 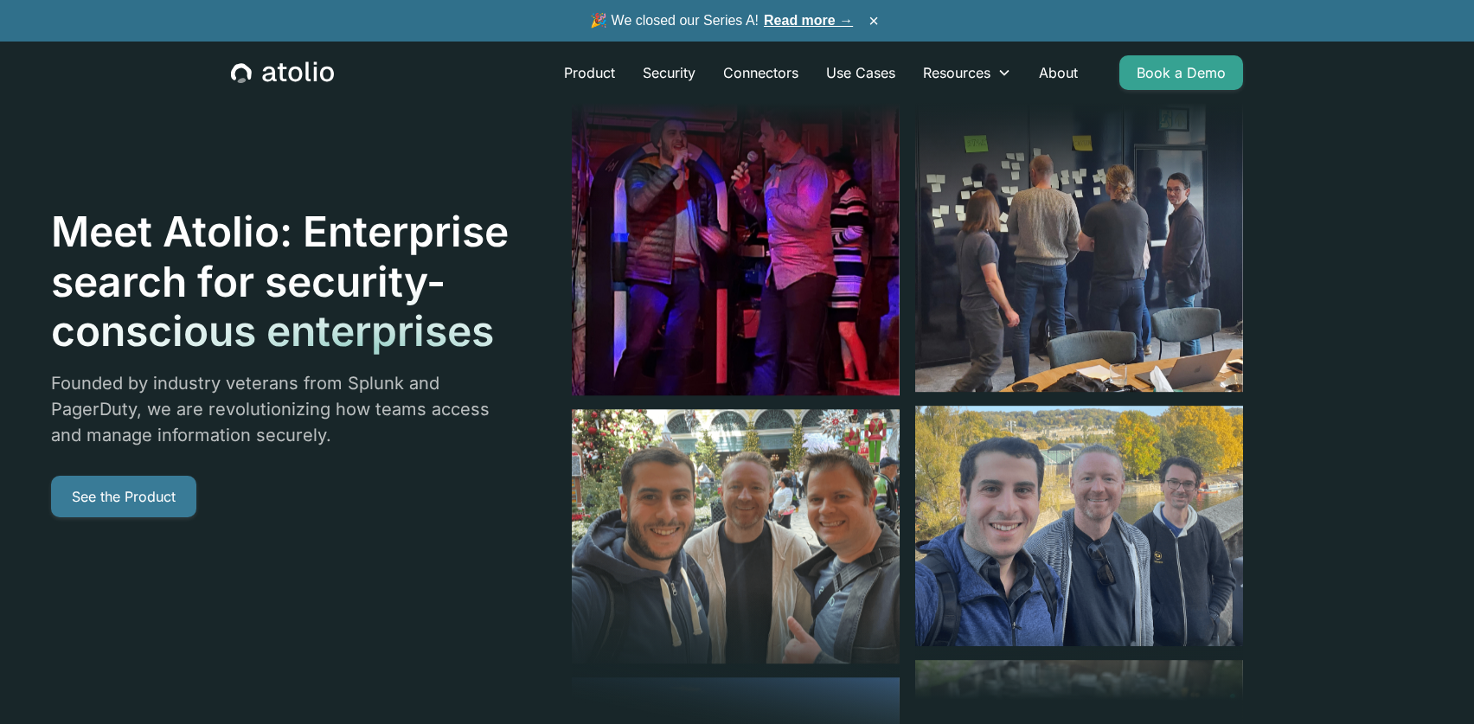 What do you see at coordinates (589, 73) in the screenshot?
I see `a: Product` at bounding box center [589, 73].